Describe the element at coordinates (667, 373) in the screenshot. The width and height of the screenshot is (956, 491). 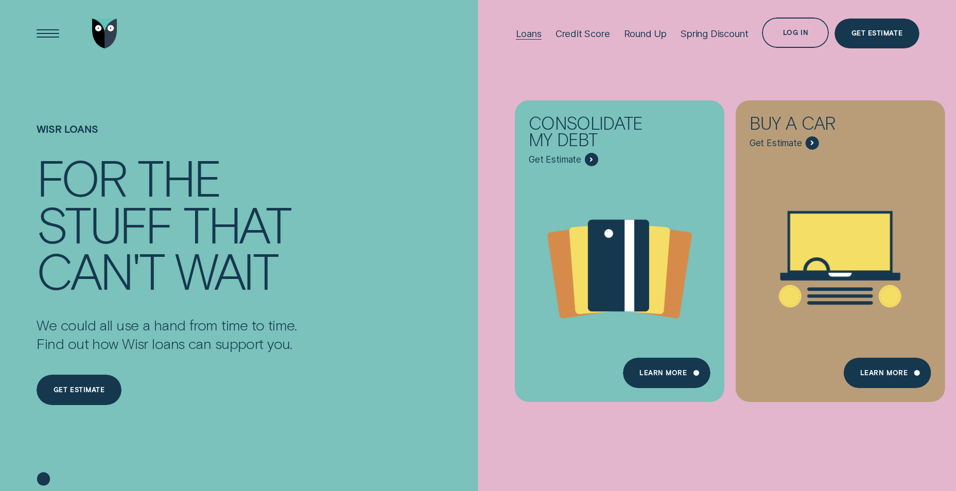
I see `a: Learn more` at that location.